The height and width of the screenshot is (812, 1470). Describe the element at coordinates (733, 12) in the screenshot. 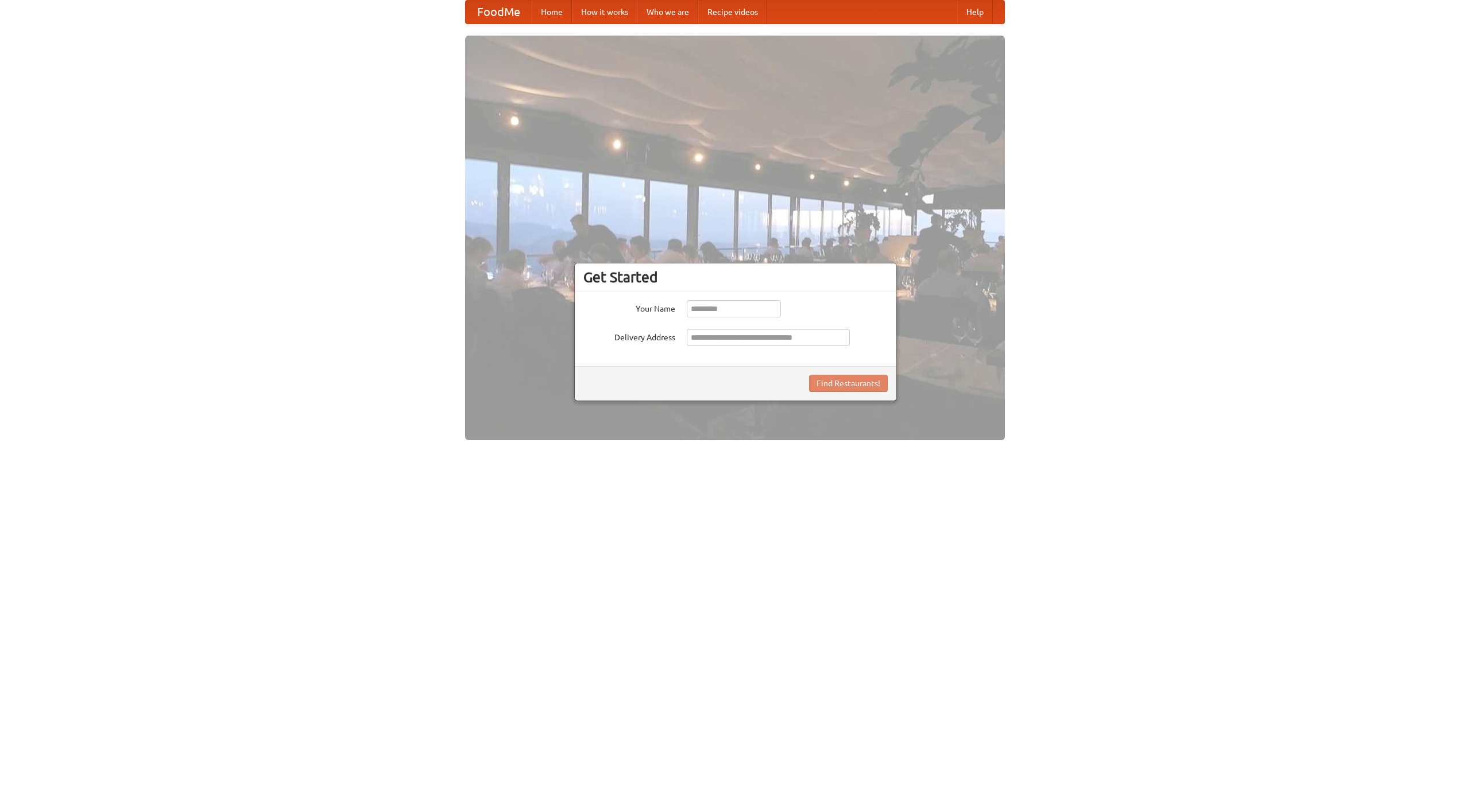

I see `a: Recipe videos` at that location.